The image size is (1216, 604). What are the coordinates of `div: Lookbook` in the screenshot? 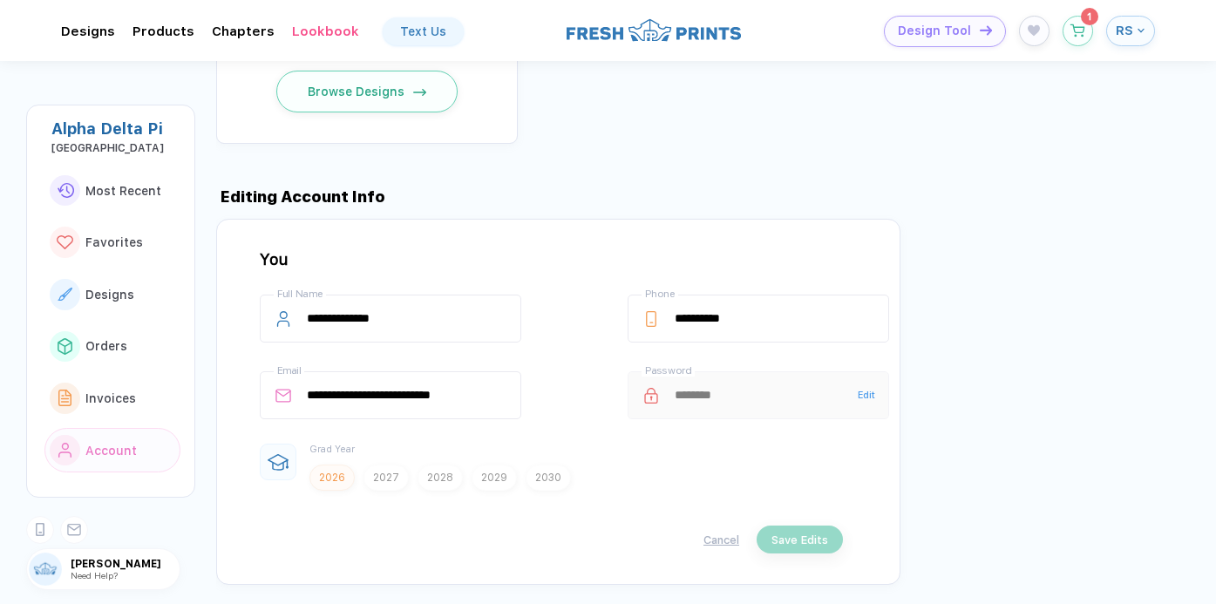 It's located at (325, 31).